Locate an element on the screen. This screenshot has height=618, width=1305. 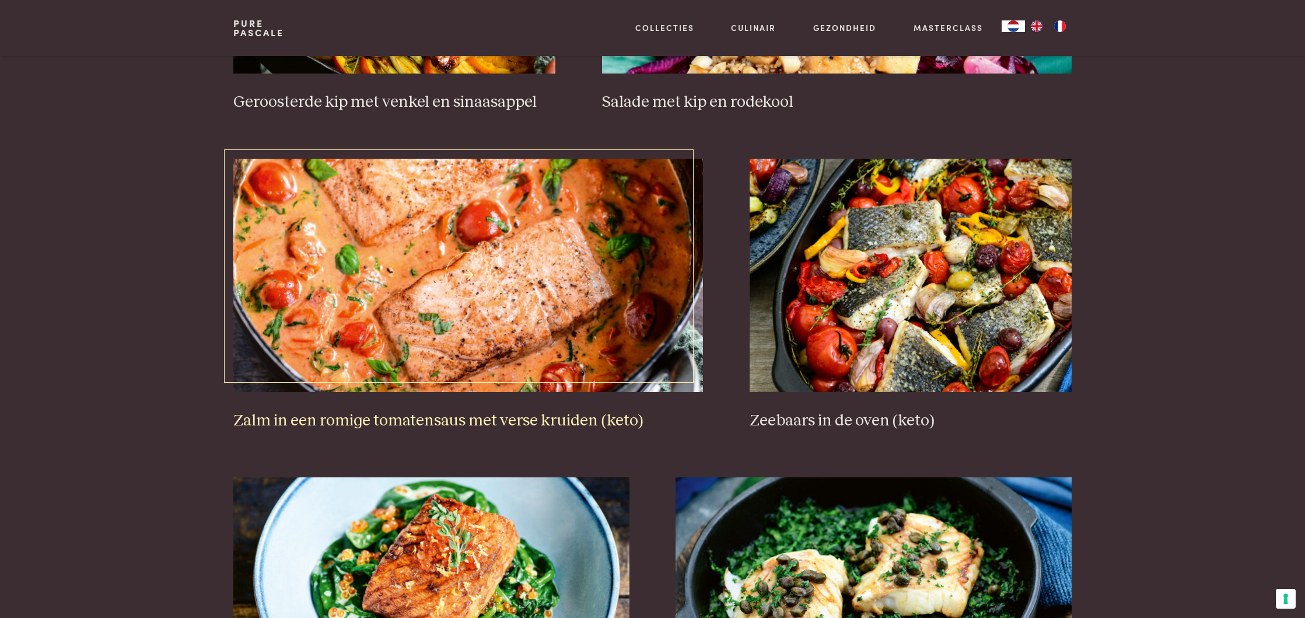
a: PurePascale is located at coordinates (258, 28).